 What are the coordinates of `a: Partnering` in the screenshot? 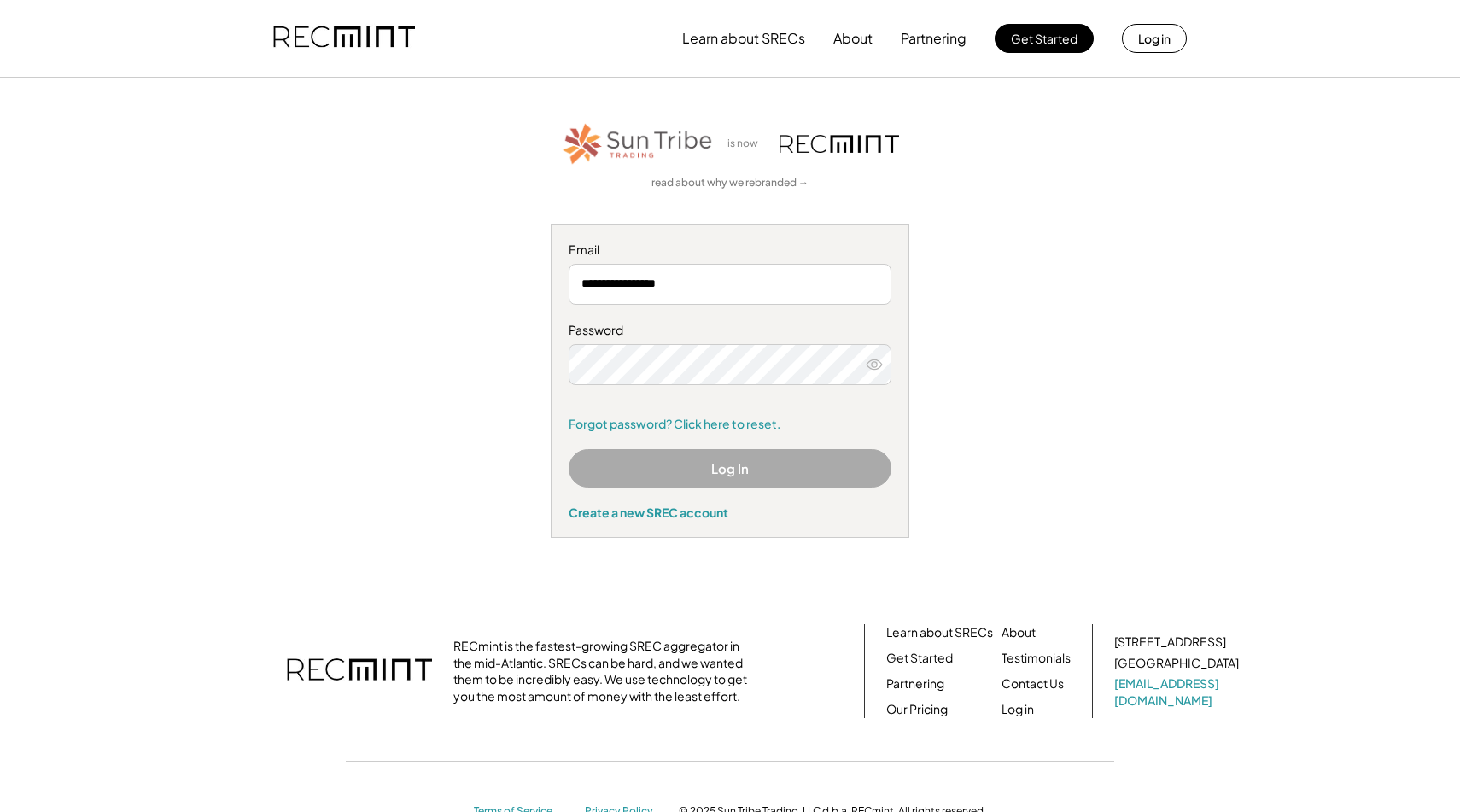 It's located at (916, 684).